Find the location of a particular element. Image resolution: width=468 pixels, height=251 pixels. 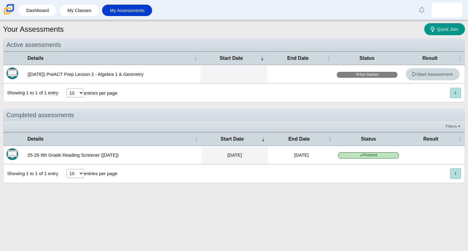

a: Dashboard is located at coordinates (37, 10).